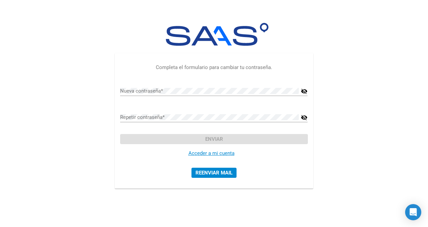  What do you see at coordinates (211, 153) in the screenshot?
I see `a: Acceder a mi cuenta` at bounding box center [211, 153].